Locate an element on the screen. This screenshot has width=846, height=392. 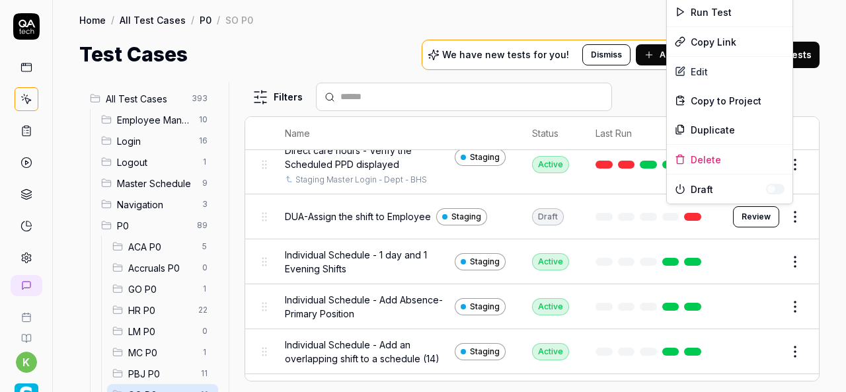
span: Copy to Project is located at coordinates (726, 101).